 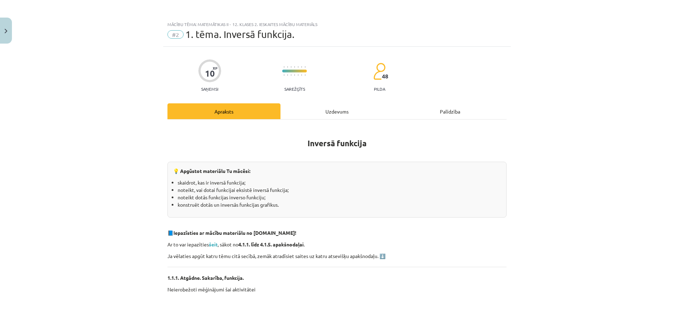 What do you see at coordinates (271, 244) in the screenshot?
I see `strong: 4.1.1. līdz 4.1.5. apakšnodaļai` at bounding box center [271, 244].